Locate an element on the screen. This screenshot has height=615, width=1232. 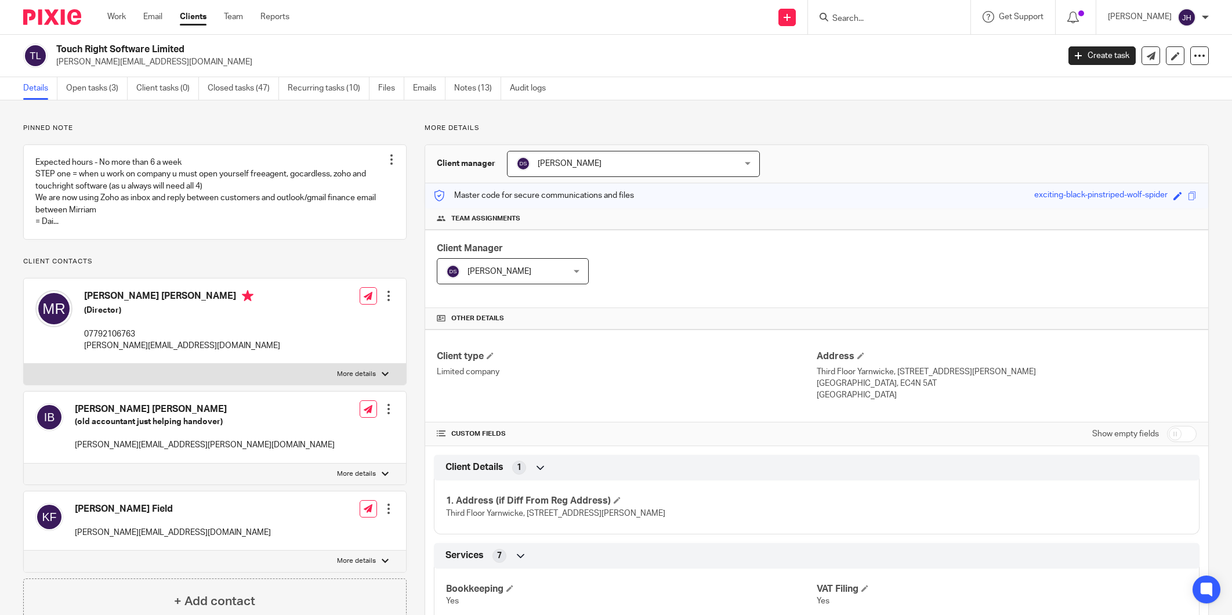
label: Show empty fields is located at coordinates (1125, 434).